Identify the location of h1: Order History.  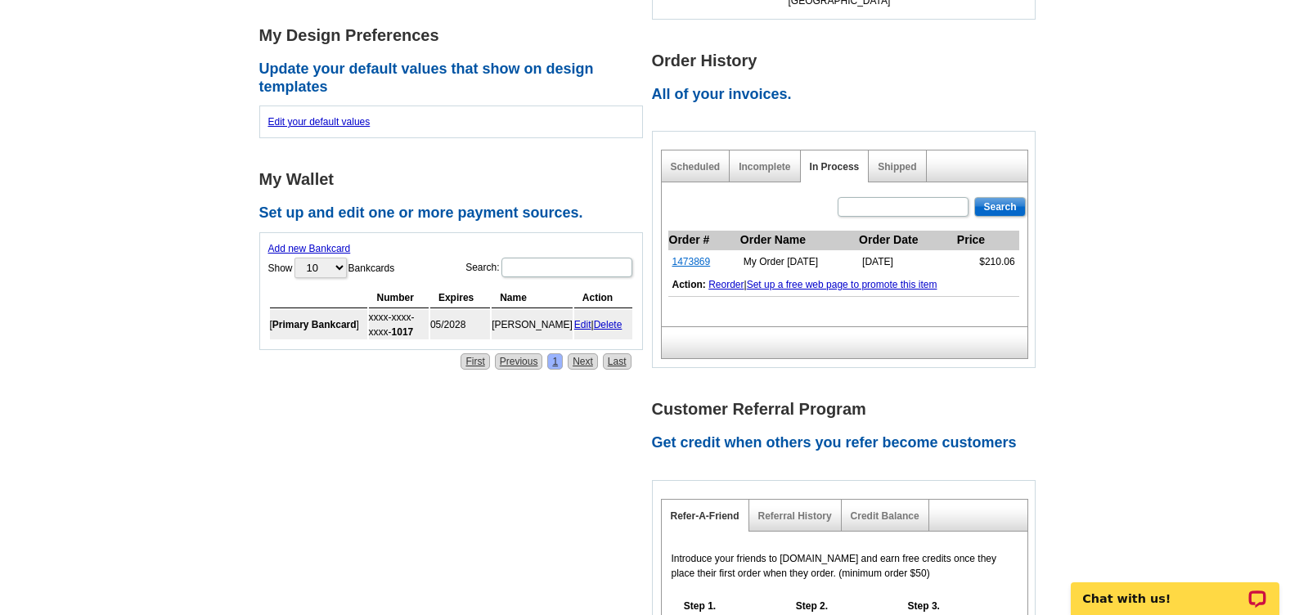
(848, 61).